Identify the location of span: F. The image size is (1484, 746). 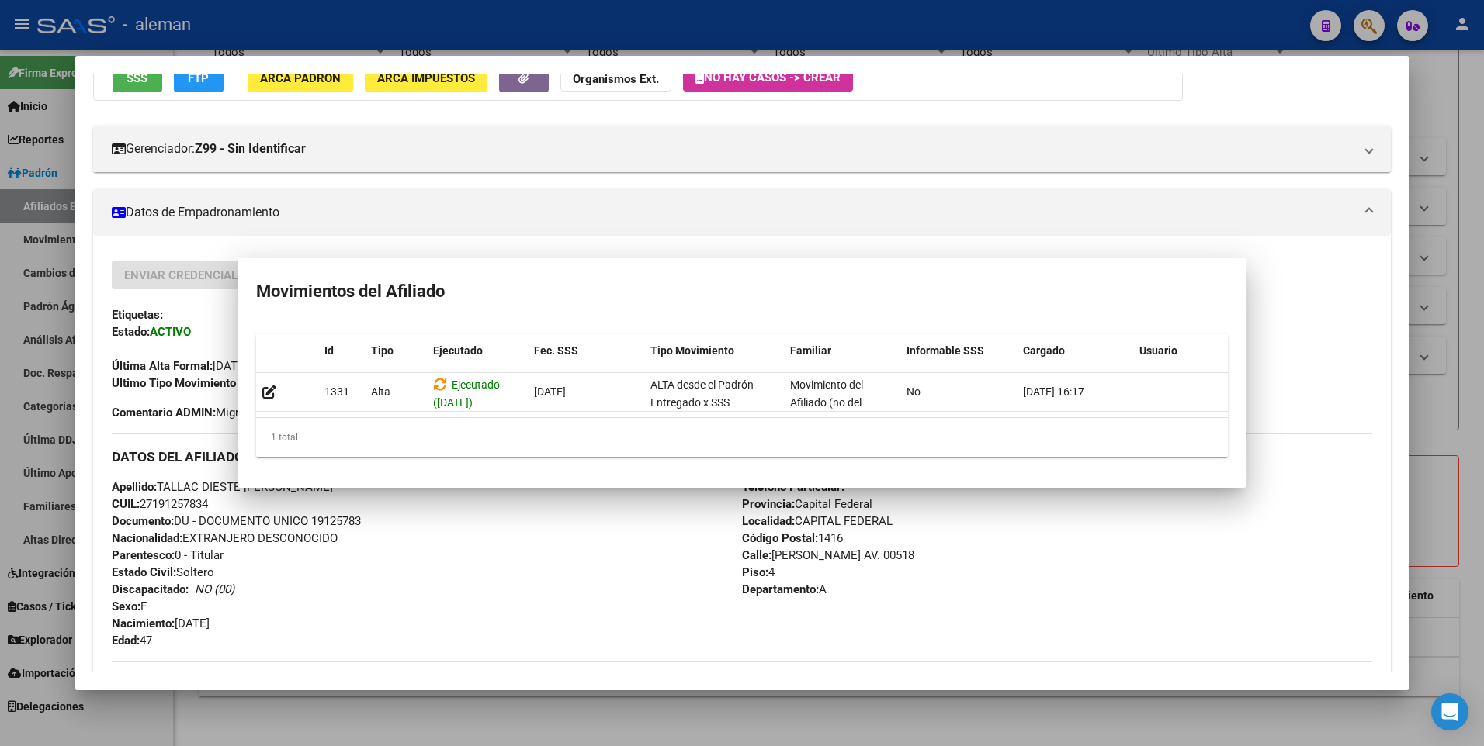
(129, 607).